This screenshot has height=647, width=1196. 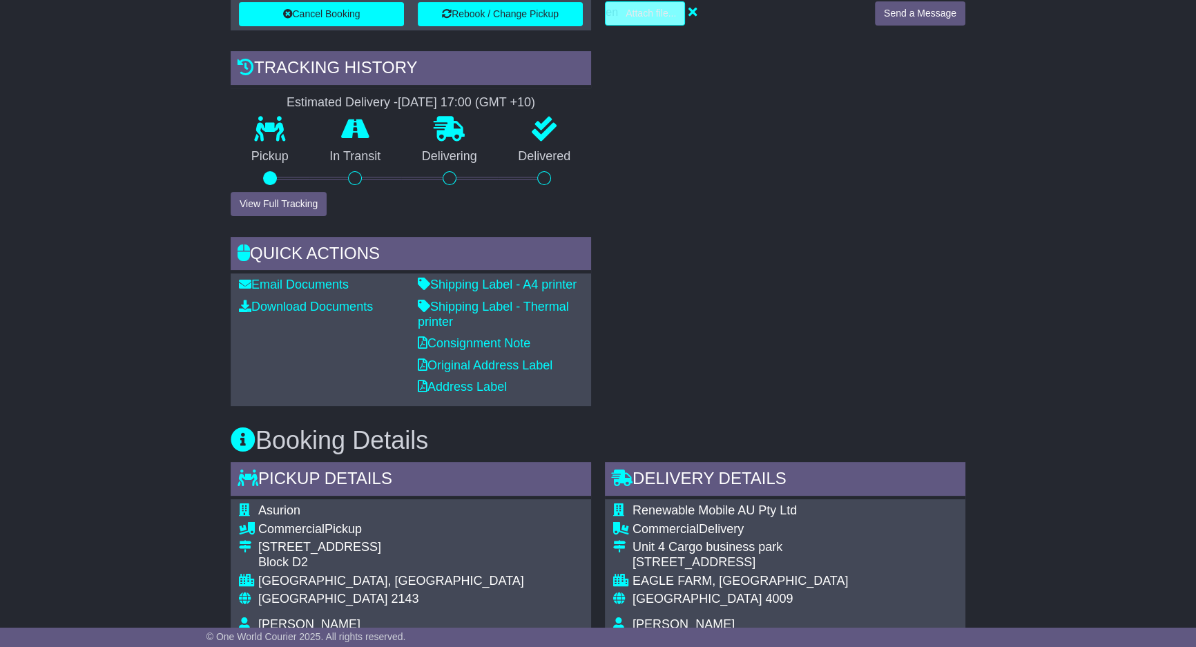 I want to click on a: Address Label, so click(x=462, y=387).